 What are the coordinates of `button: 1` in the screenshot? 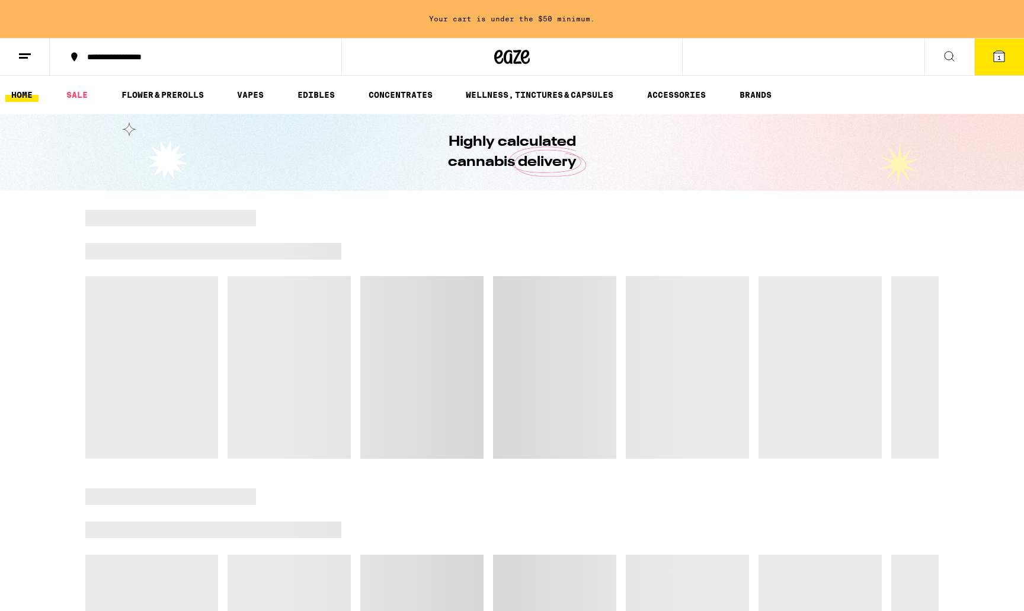 It's located at (999, 57).